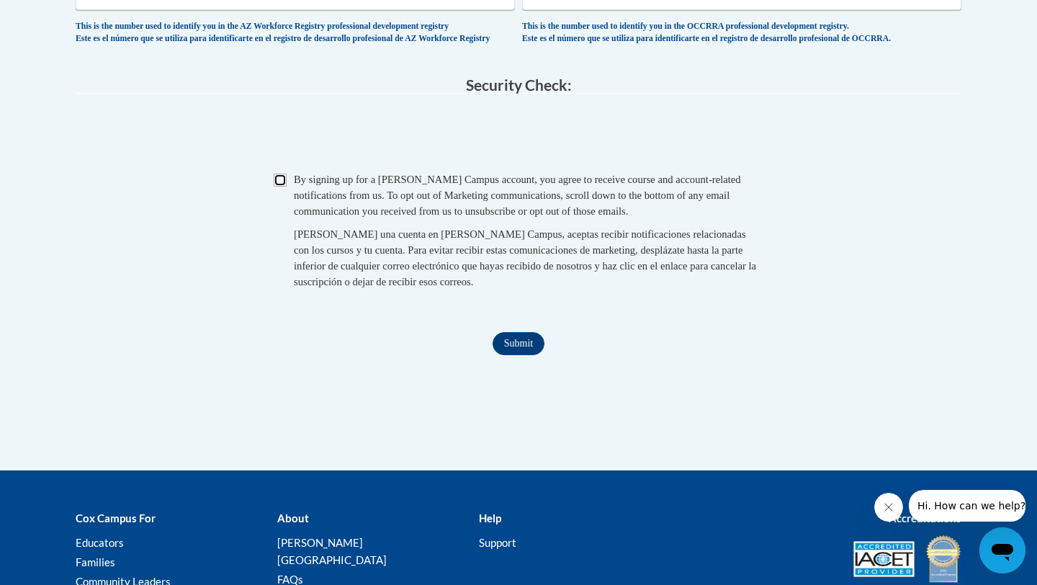 The height and width of the screenshot is (585, 1037). I want to click on input: Submit, so click(519, 344).